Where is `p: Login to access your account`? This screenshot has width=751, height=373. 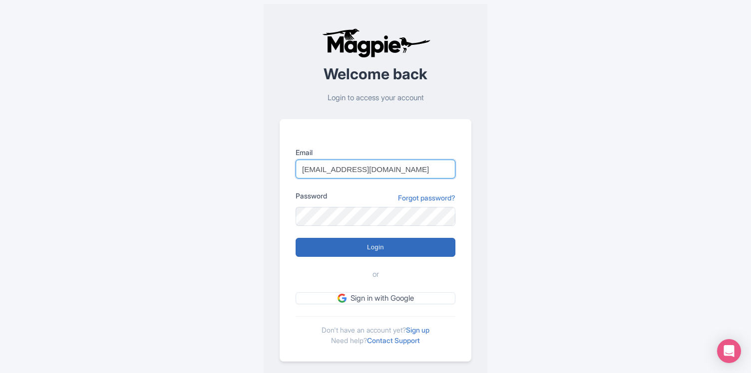 p: Login to access your account is located at coordinates (375, 98).